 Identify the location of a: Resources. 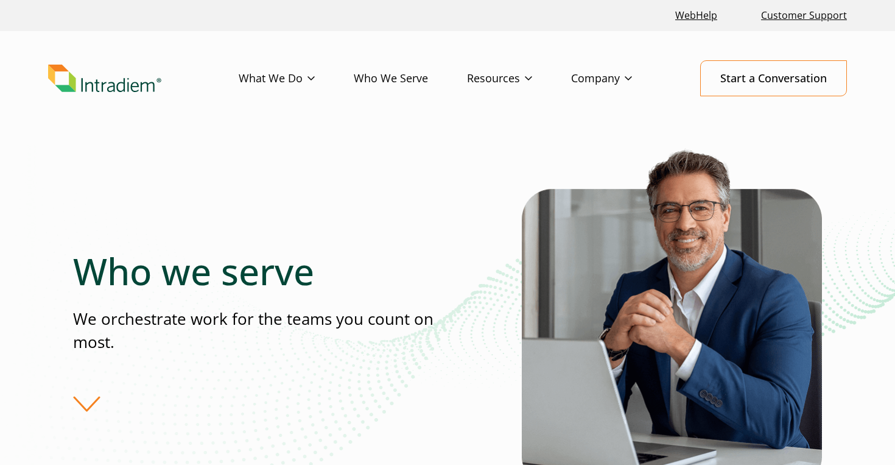
(519, 79).